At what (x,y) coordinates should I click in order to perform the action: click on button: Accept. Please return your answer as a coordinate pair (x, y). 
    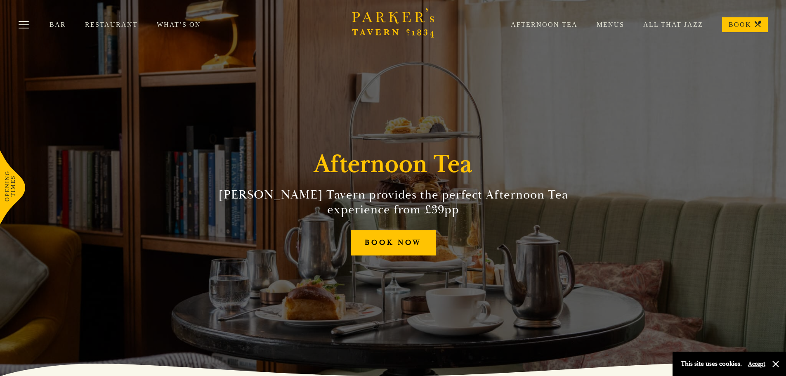
    Looking at the image, I should click on (756, 363).